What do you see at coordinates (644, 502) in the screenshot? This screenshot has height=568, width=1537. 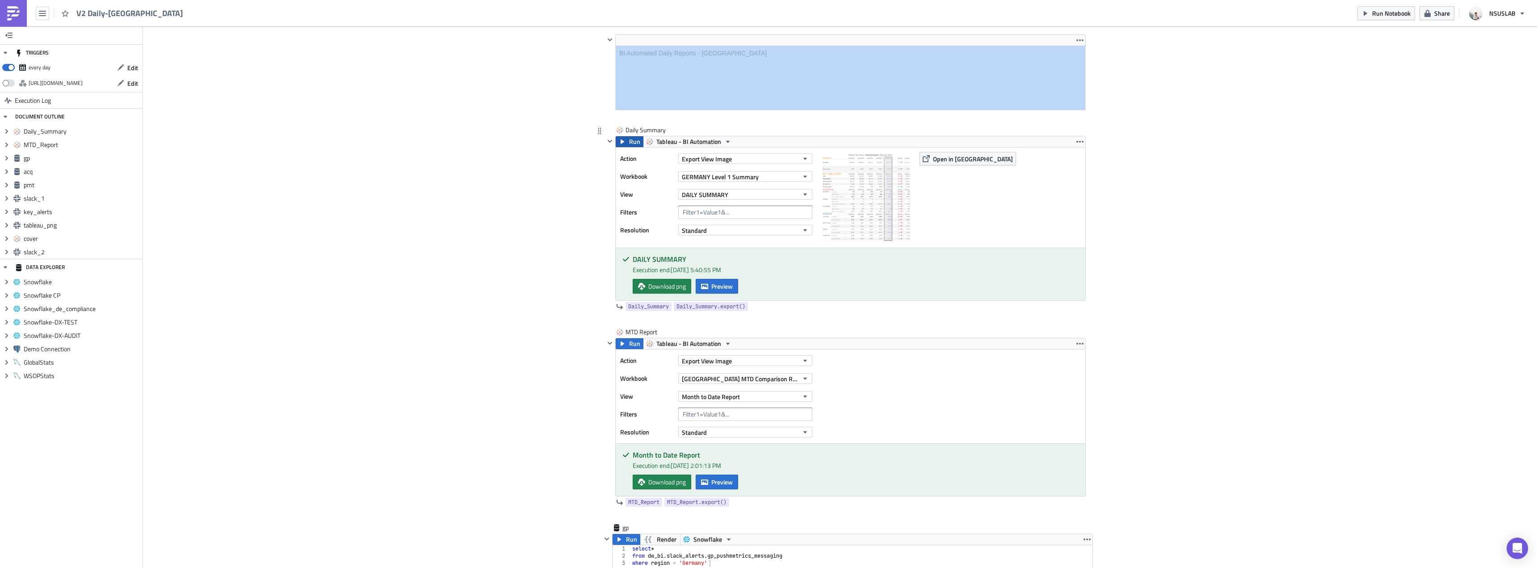 I see `a: MTD_Report` at bounding box center [644, 502].